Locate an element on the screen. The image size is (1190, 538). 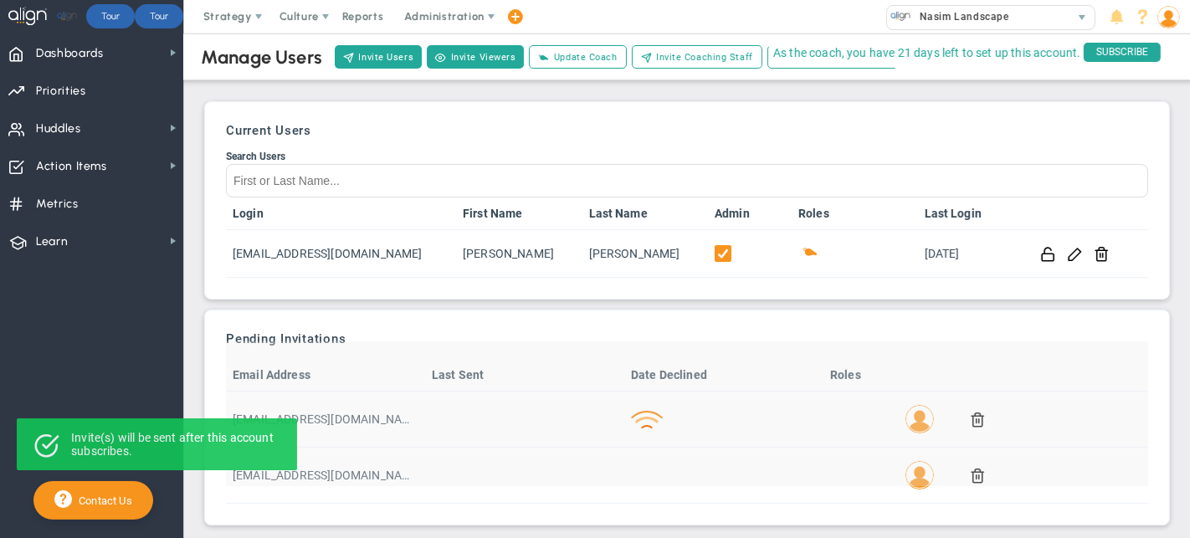
span: Invite Coaching Staff is located at coordinates (704, 57).